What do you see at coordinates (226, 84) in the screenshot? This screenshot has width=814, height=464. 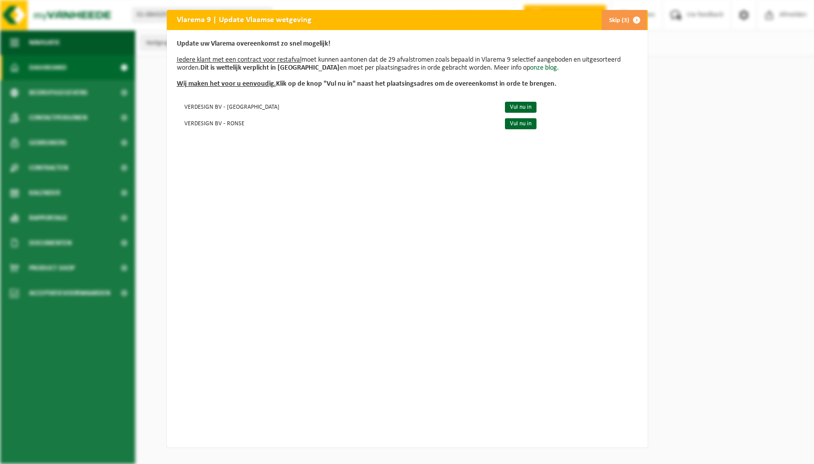 I see `u: Wij maken het voor u eenvoudig.` at bounding box center [226, 84].